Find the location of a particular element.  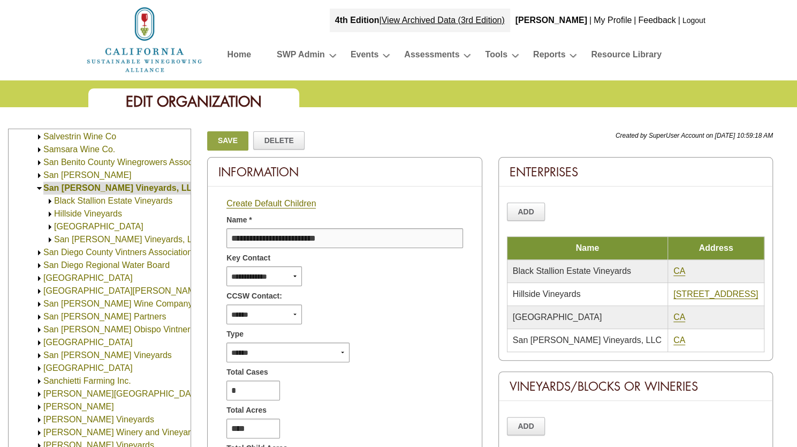

img: logo_cswa2x.png is located at coordinates (145, 40).